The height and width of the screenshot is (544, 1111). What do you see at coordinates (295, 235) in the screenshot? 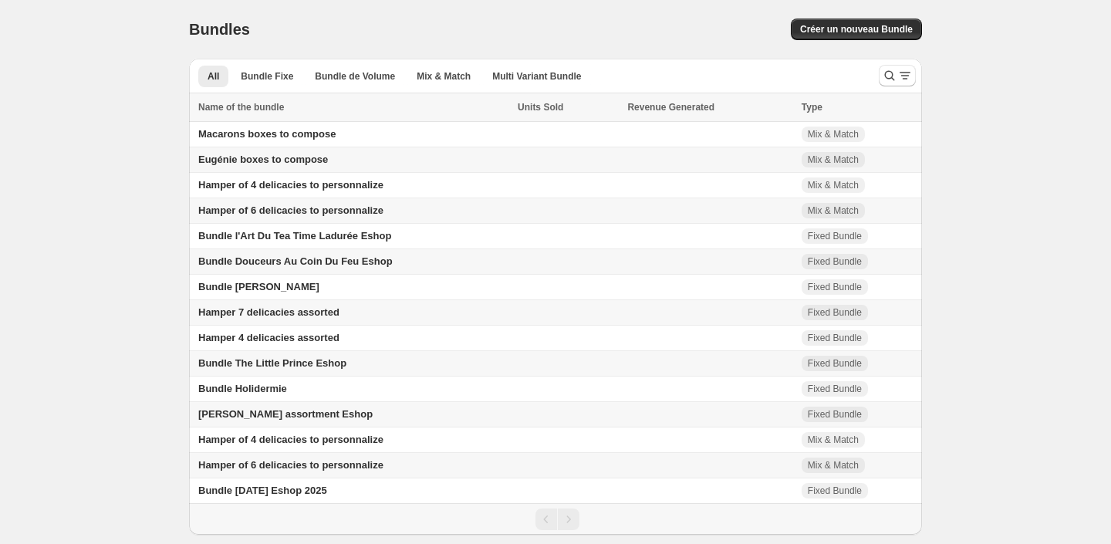
I see `span: Bundle l'Art Du Tea Time Ladurée Eshop` at bounding box center [295, 235].